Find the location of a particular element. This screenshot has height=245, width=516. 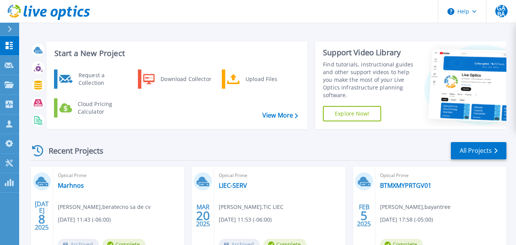

a: Cloud Pricing Calculator is located at coordinates (93, 108).